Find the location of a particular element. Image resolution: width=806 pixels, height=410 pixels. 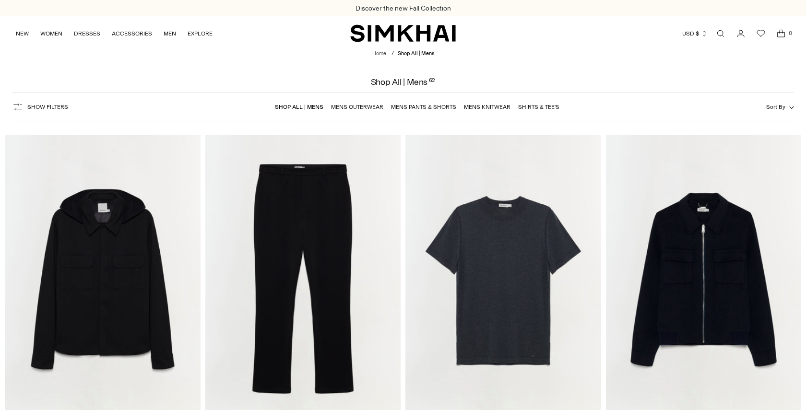

button: USD $ is located at coordinates (695, 34).